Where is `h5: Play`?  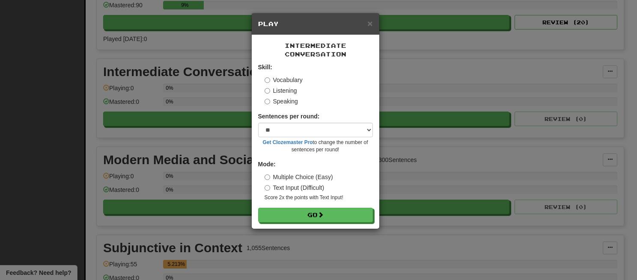
h5: Play is located at coordinates (315, 24).